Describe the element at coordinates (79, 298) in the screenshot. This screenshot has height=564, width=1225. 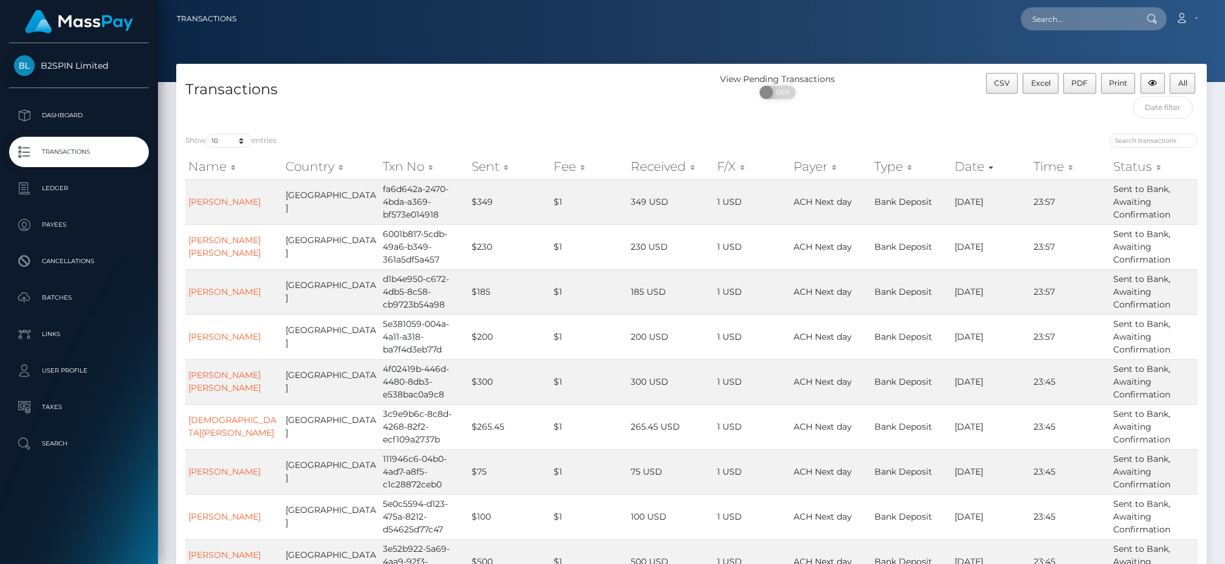
I see `p: Batches` at that location.